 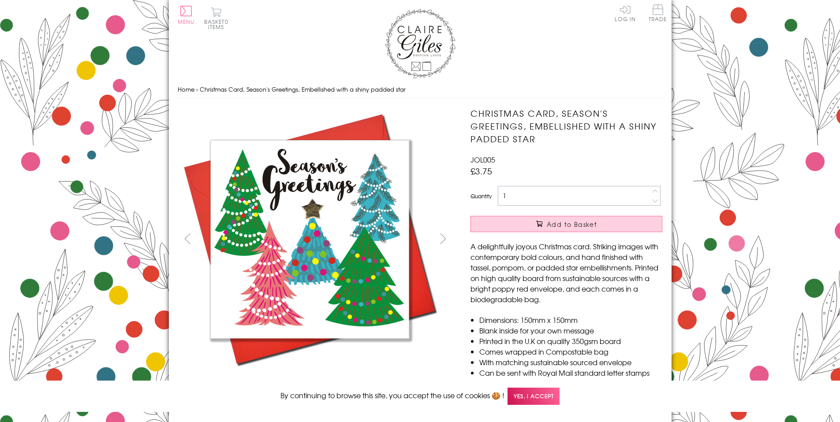 I want to click on span: Christmas Card, Season's Greetings, Embellished with a shiny padded star, so click(x=302, y=89).